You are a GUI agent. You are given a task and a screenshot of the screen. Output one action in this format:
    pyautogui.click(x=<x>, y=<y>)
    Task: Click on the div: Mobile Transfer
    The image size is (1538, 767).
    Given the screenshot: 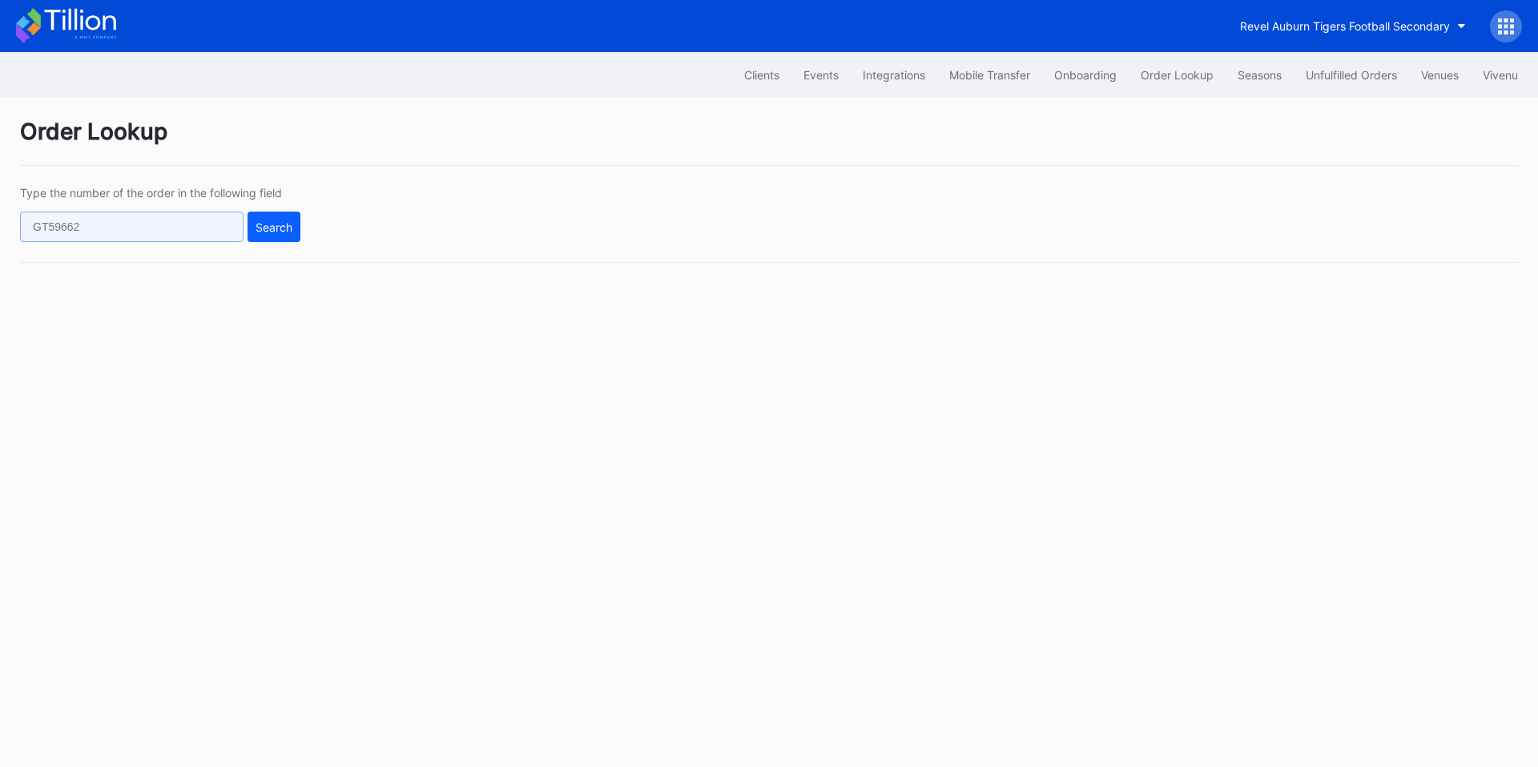 What is the action you would take?
    pyautogui.click(x=989, y=75)
    